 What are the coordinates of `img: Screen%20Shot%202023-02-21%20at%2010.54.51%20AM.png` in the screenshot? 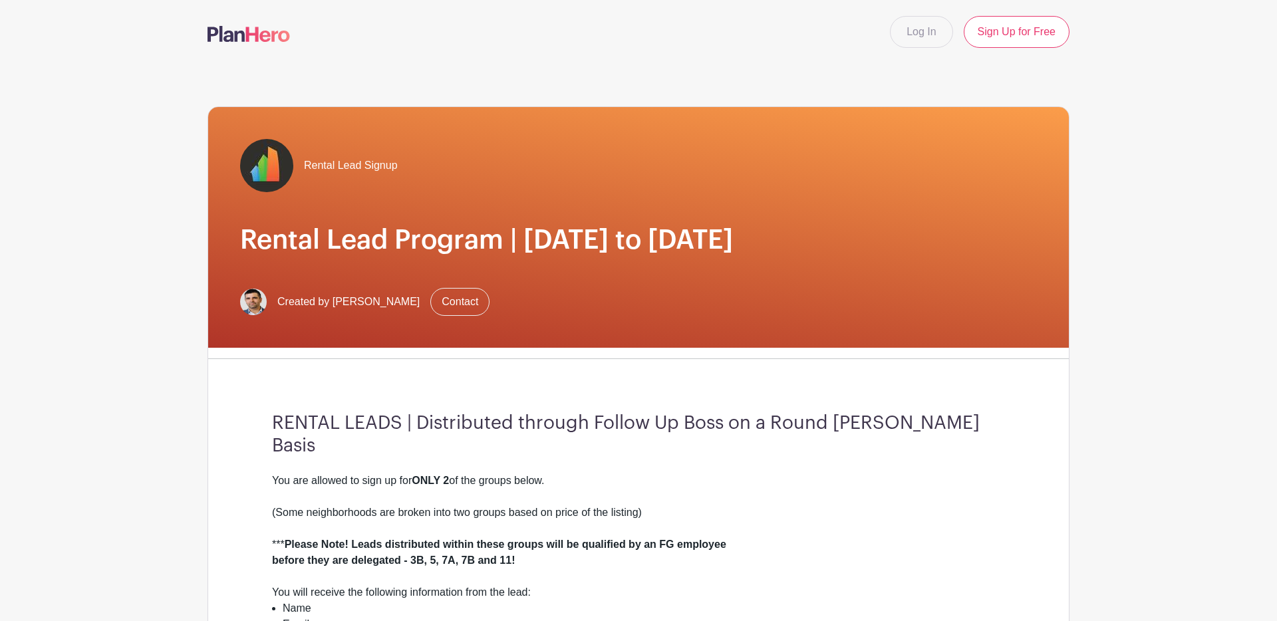 It's located at (253, 302).